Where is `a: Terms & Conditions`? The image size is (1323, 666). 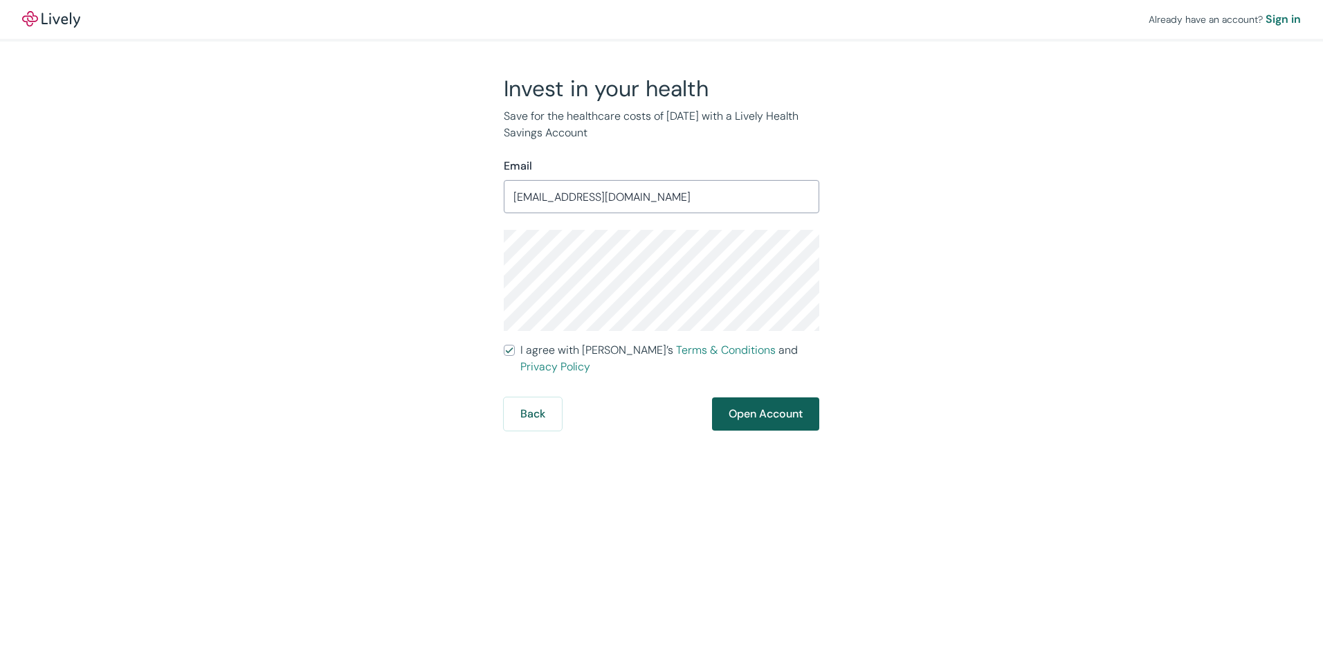
a: Terms & Conditions is located at coordinates (726, 350).